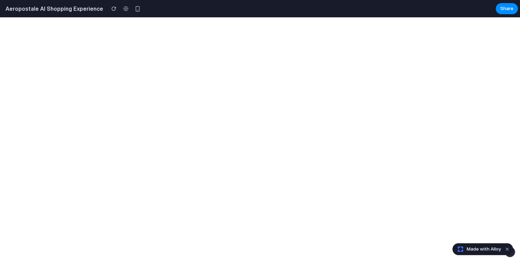  What do you see at coordinates (477, 249) in the screenshot?
I see `a: Made with Alloy` at bounding box center [477, 249].